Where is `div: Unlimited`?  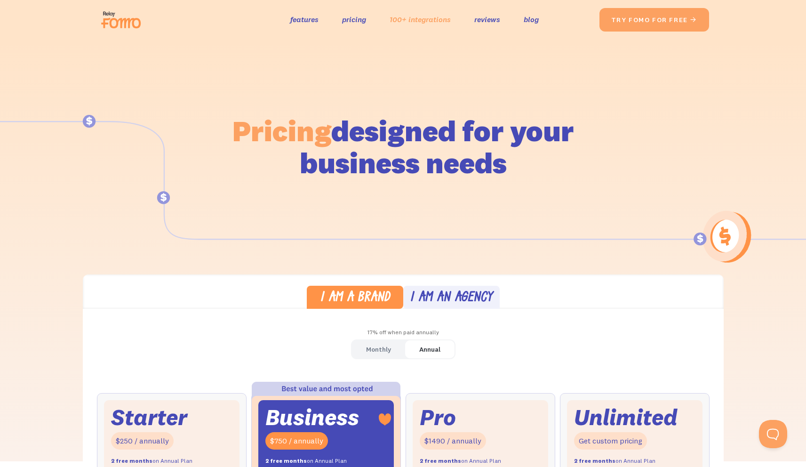 div: Unlimited is located at coordinates (626, 417).